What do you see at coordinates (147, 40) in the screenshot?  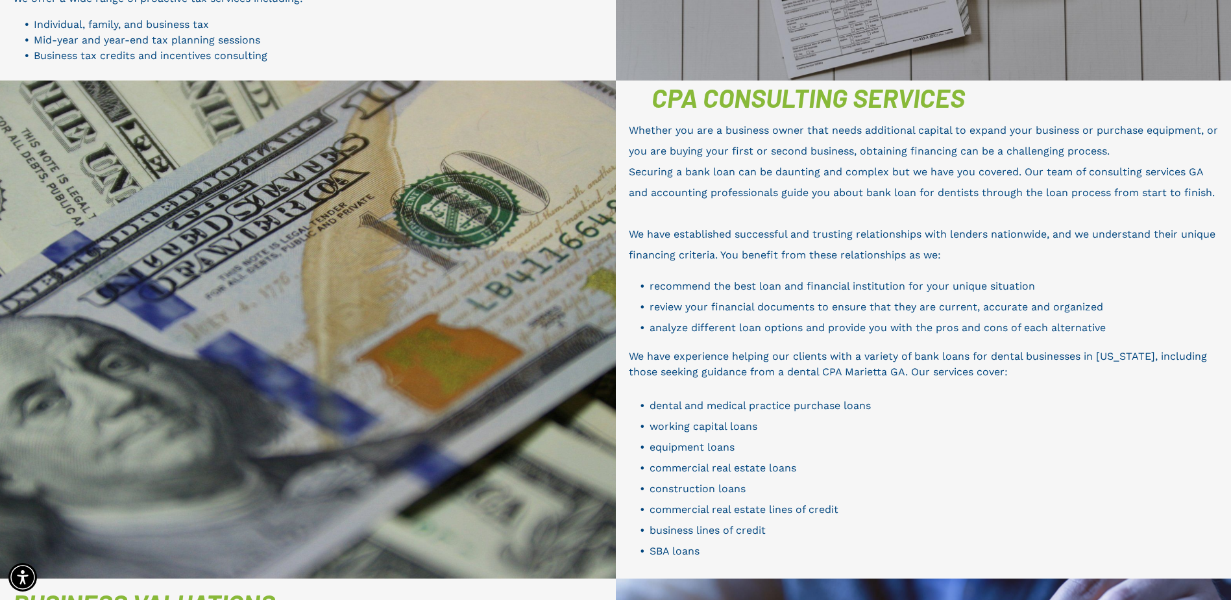 I see `span: Mid-year and year-end tax planning sessions` at bounding box center [147, 40].